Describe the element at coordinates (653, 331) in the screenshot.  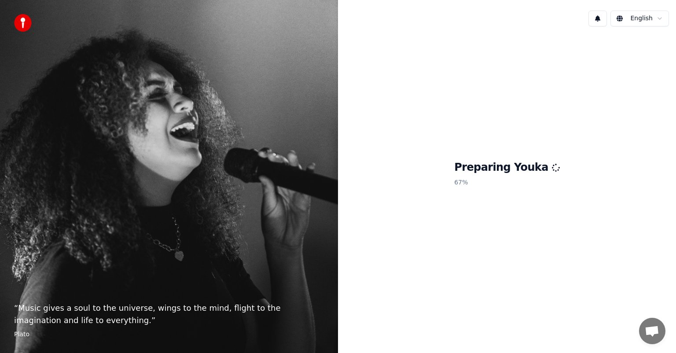
I see `a: Open chat` at that location.